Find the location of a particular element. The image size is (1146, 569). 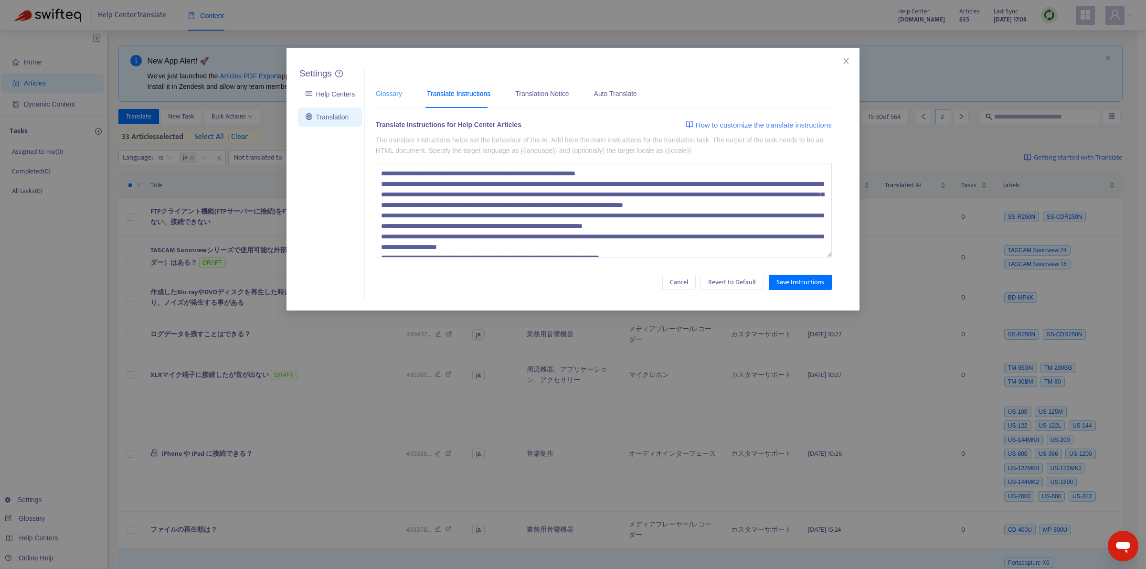

button: Cancel is located at coordinates (679, 282).